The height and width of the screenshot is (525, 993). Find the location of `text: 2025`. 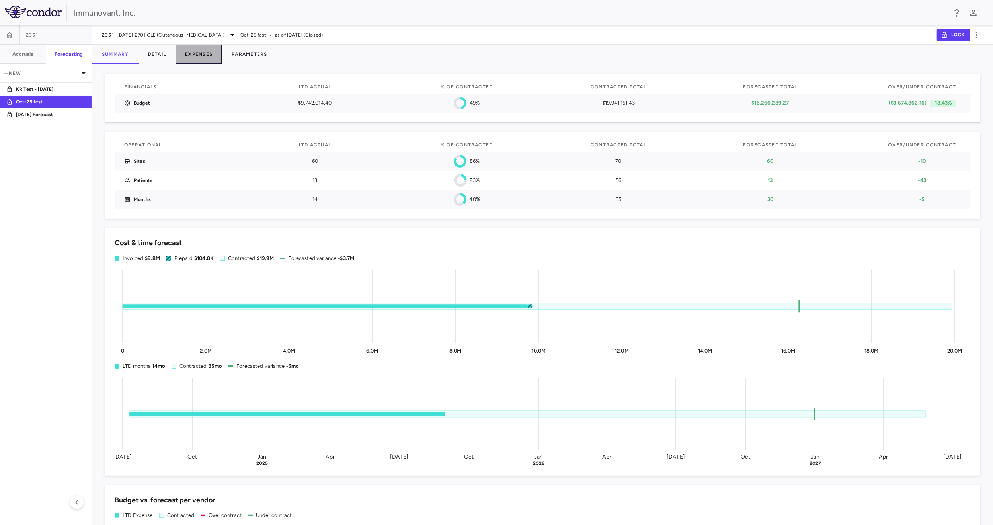

text: 2025 is located at coordinates (263, 463).